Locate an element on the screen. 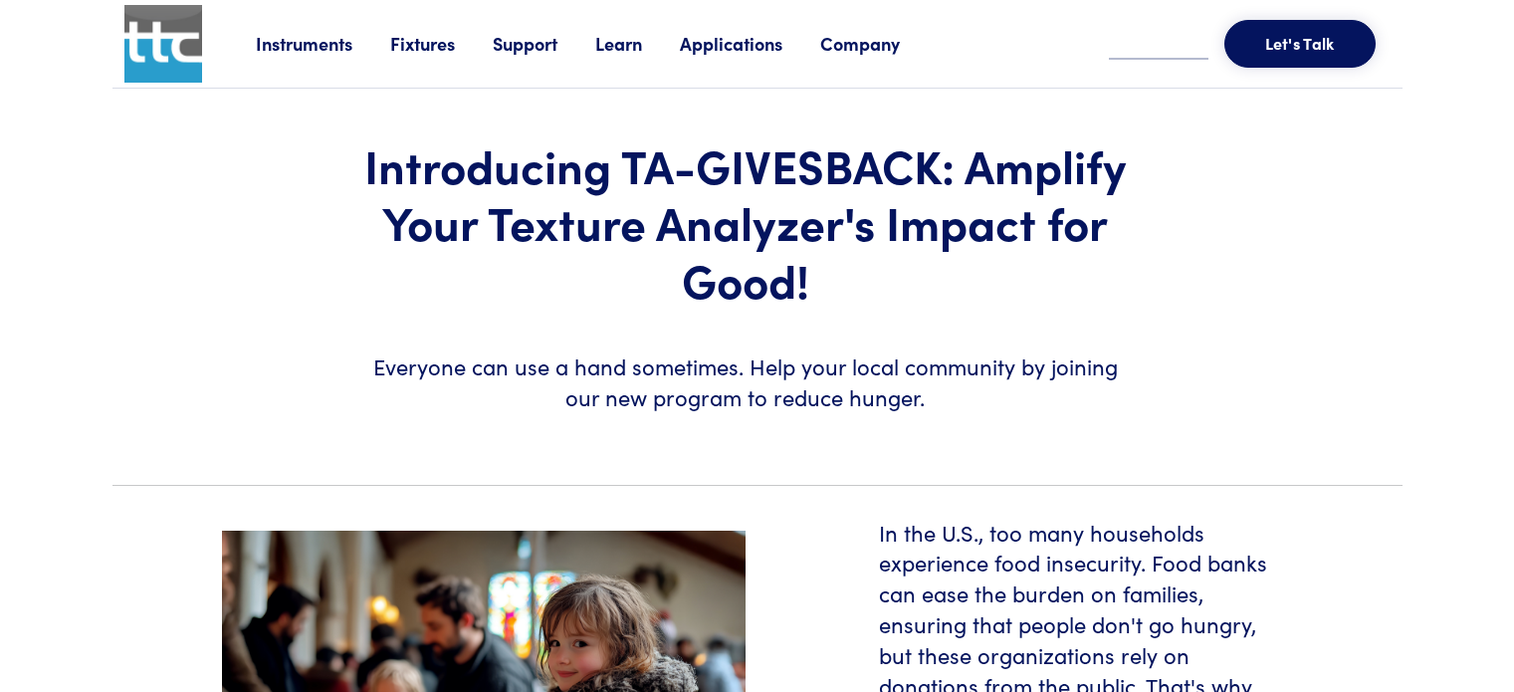  img: ttc_logo_1x1_v1.0.png is located at coordinates (163, 44).